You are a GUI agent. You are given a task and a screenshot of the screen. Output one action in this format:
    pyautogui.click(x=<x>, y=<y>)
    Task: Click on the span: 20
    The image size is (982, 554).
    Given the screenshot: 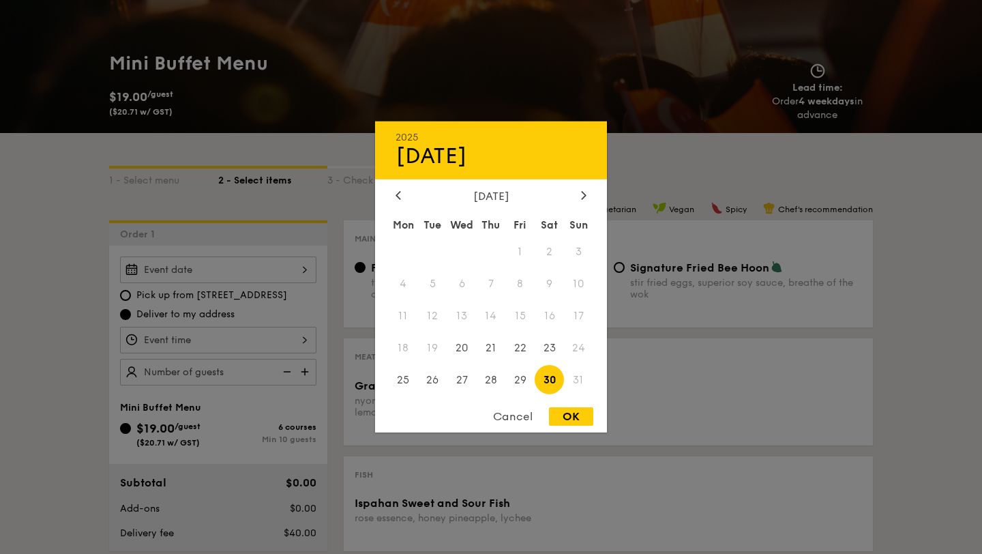 What is the action you would take?
    pyautogui.click(x=462, y=347)
    